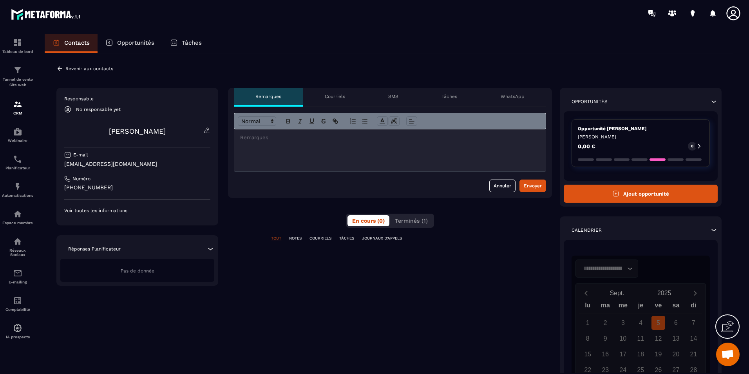 The width and height of the screenshot is (749, 374). Describe the element at coordinates (18, 135) in the screenshot. I see `a: automationsautomationsWebinaire` at that location.